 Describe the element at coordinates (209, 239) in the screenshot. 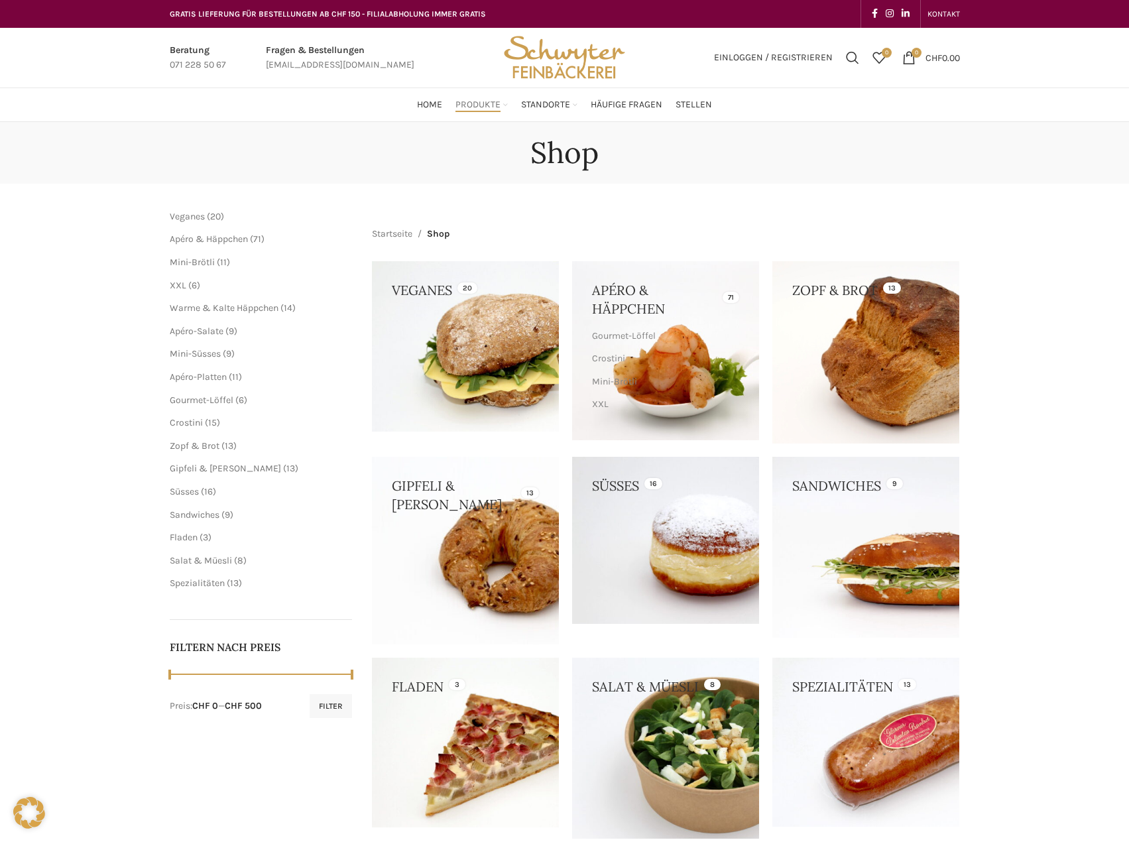

I see `span: Apéro & Häppchen` at that location.